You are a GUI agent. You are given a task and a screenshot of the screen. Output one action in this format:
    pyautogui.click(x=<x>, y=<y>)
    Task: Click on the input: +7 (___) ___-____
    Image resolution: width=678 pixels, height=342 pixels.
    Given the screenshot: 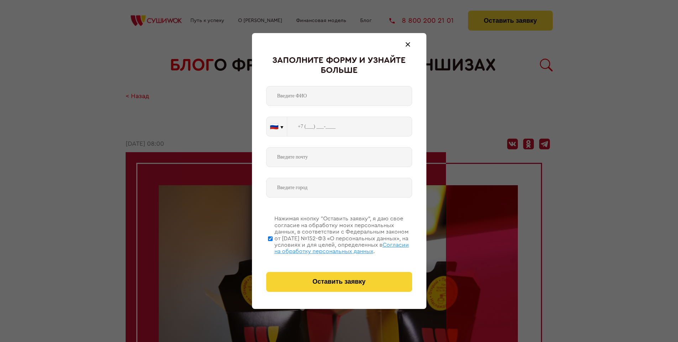 What is the action you would take?
    pyautogui.click(x=349, y=127)
    